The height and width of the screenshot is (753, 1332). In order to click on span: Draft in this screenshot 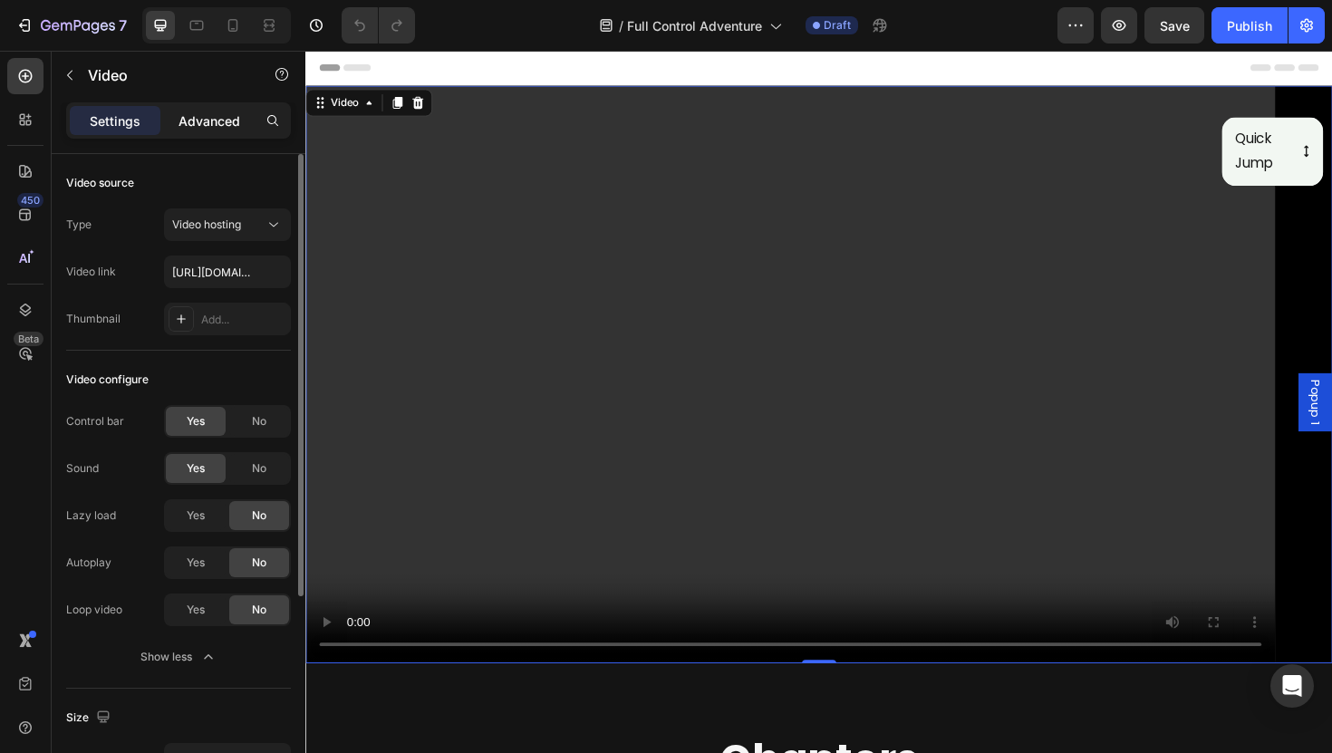, I will do `click(837, 25)`.